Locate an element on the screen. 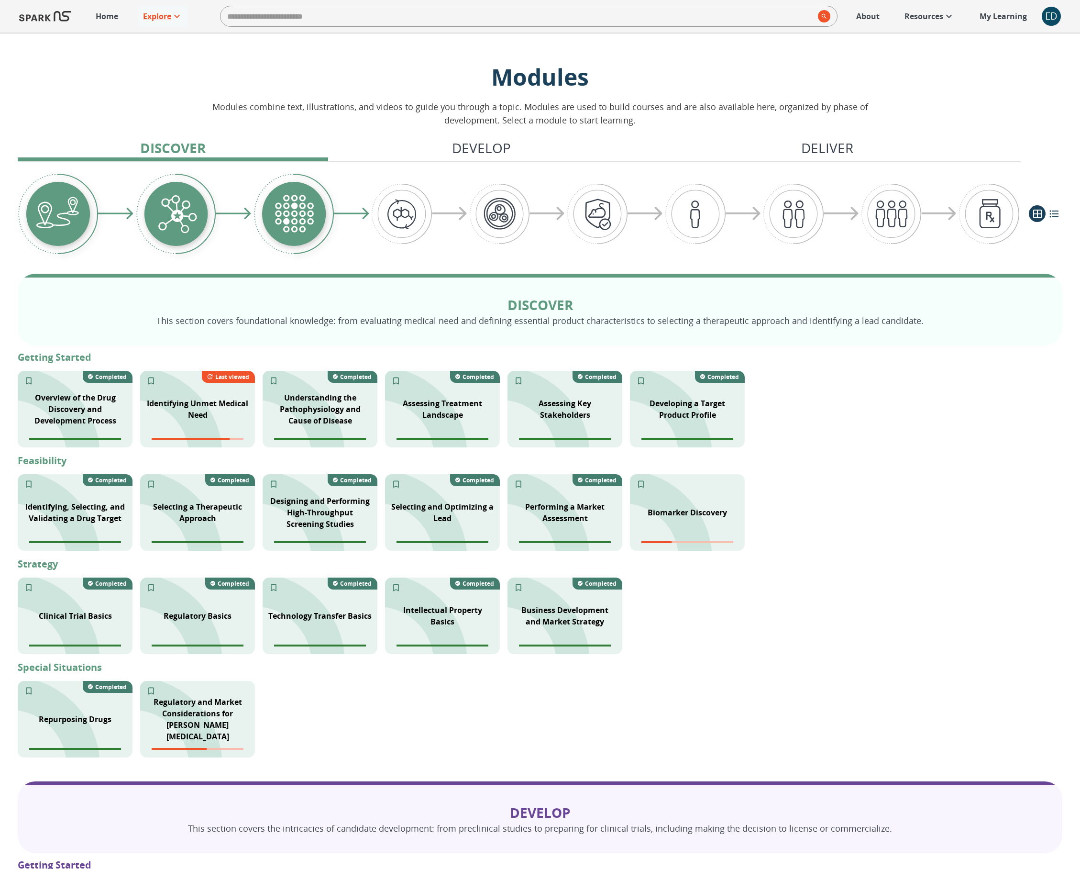 Image resolution: width=1080 pixels, height=869 pixels. p: Clinical Trial Basics is located at coordinates (75, 616).